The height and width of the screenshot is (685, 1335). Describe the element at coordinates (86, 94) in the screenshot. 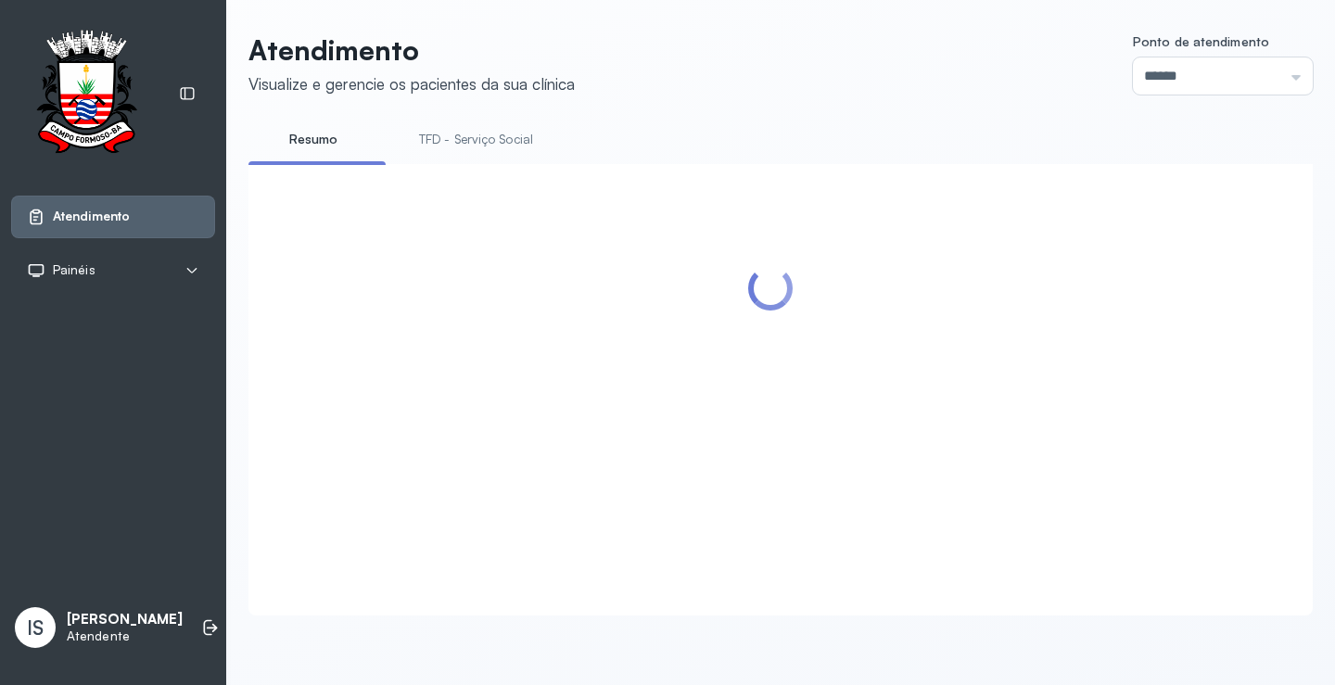

I see `img: Logotipo do estabelecimento` at that location.